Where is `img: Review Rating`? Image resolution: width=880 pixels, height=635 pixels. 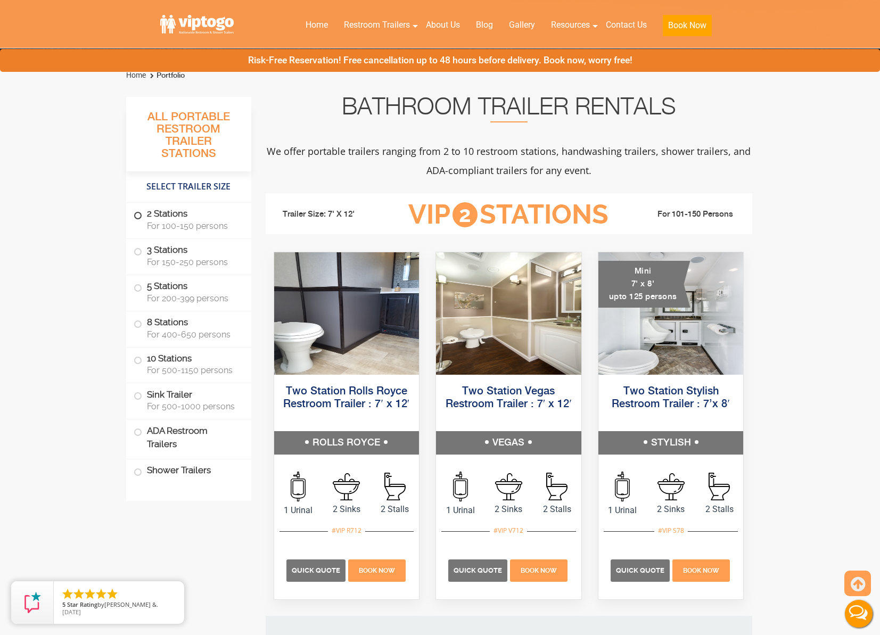 img: Review Rating is located at coordinates (32, 603).